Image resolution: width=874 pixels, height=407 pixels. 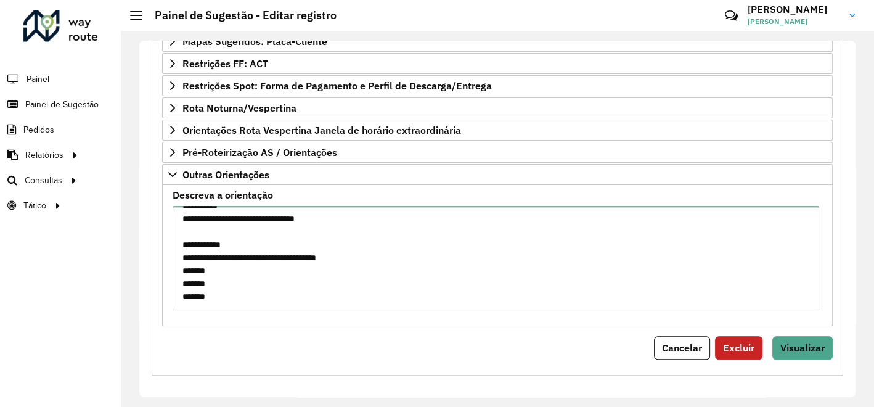 What do you see at coordinates (497, 255) in the screenshot?
I see `div: Outras Orientações` at bounding box center [497, 255].